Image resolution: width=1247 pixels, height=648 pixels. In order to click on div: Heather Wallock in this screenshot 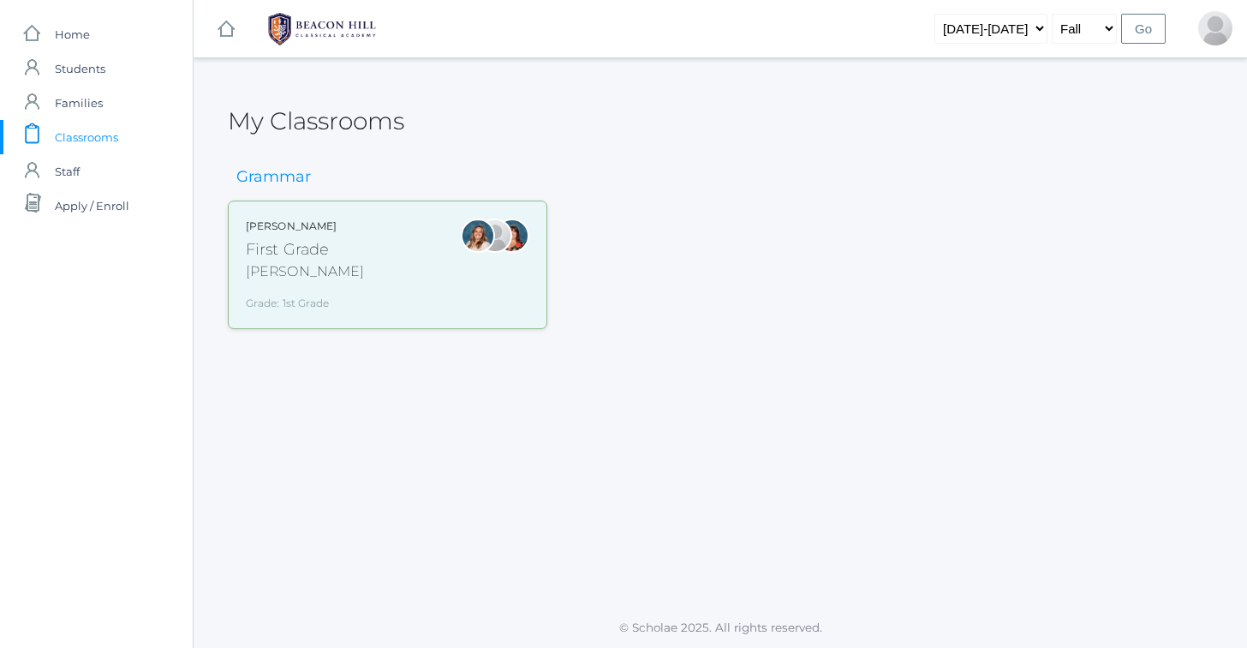, I will do `click(512, 236)`.